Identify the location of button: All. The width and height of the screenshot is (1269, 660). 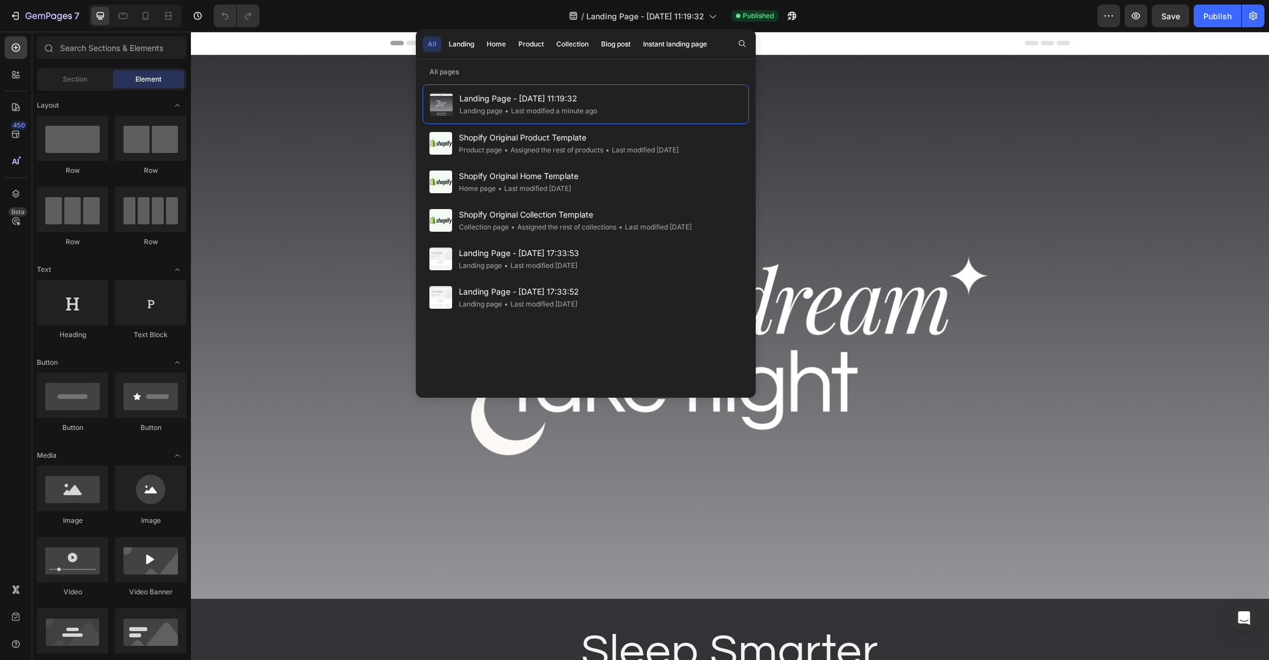
(432, 44).